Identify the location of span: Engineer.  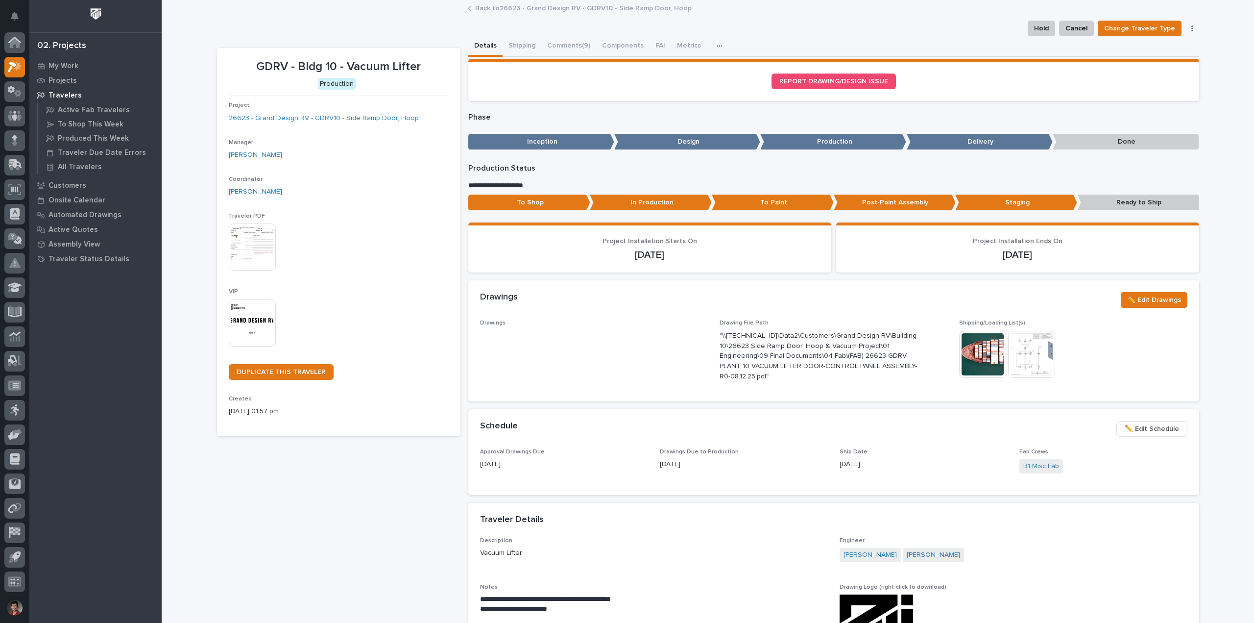
(852, 540).